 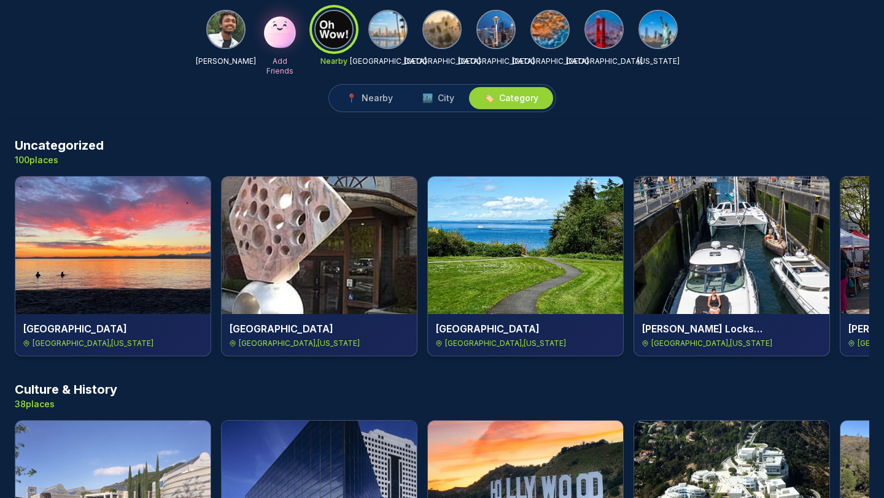 What do you see at coordinates (604, 29) in the screenshot?
I see `img: San Francisco` at bounding box center [604, 29].